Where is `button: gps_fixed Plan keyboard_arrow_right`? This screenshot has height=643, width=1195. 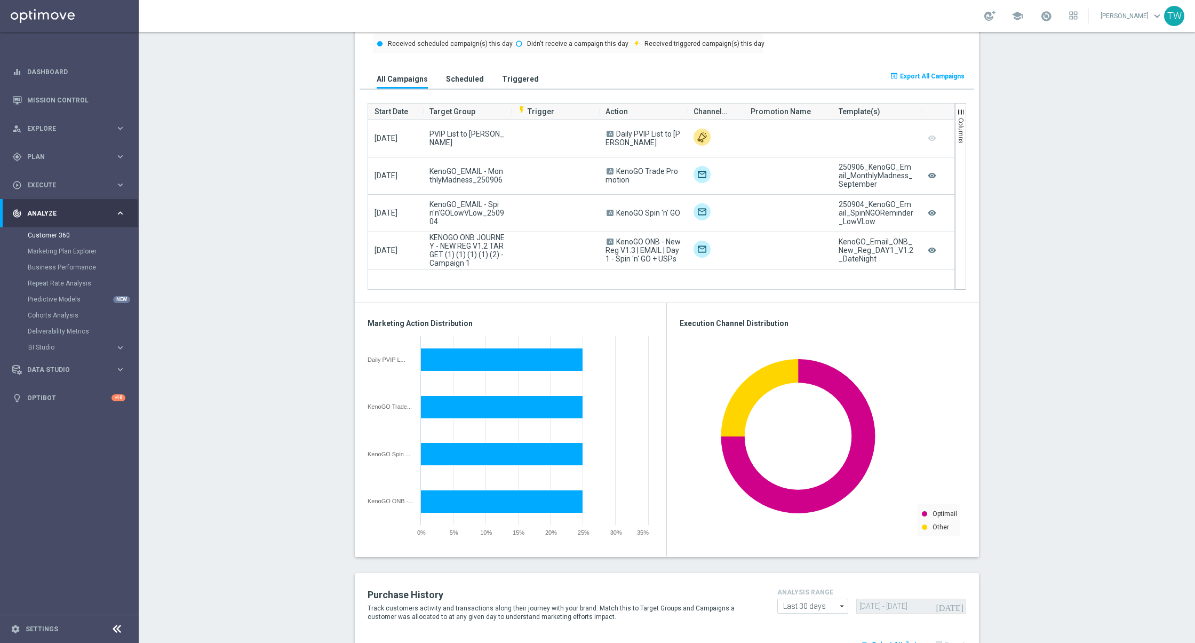 button: gps_fixed Plan keyboard_arrow_right is located at coordinates (69, 157).